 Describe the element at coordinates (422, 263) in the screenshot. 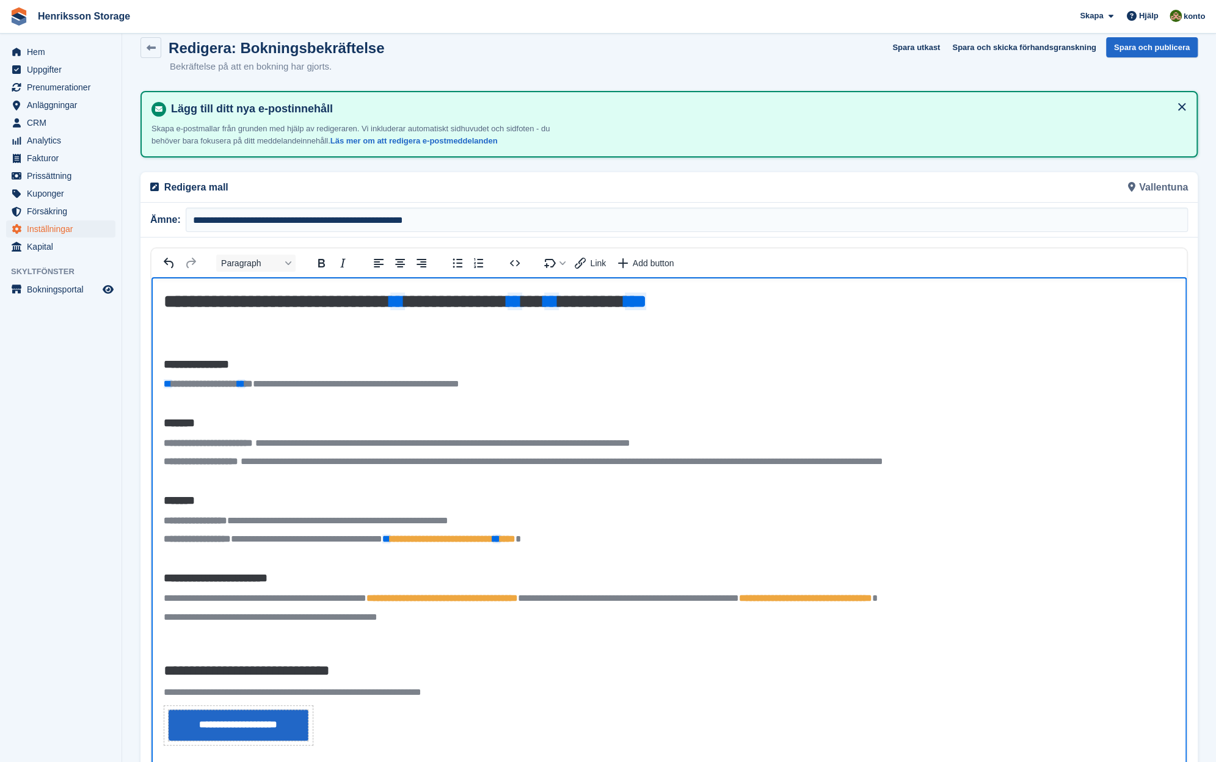

I see `button: Align right` at that location.